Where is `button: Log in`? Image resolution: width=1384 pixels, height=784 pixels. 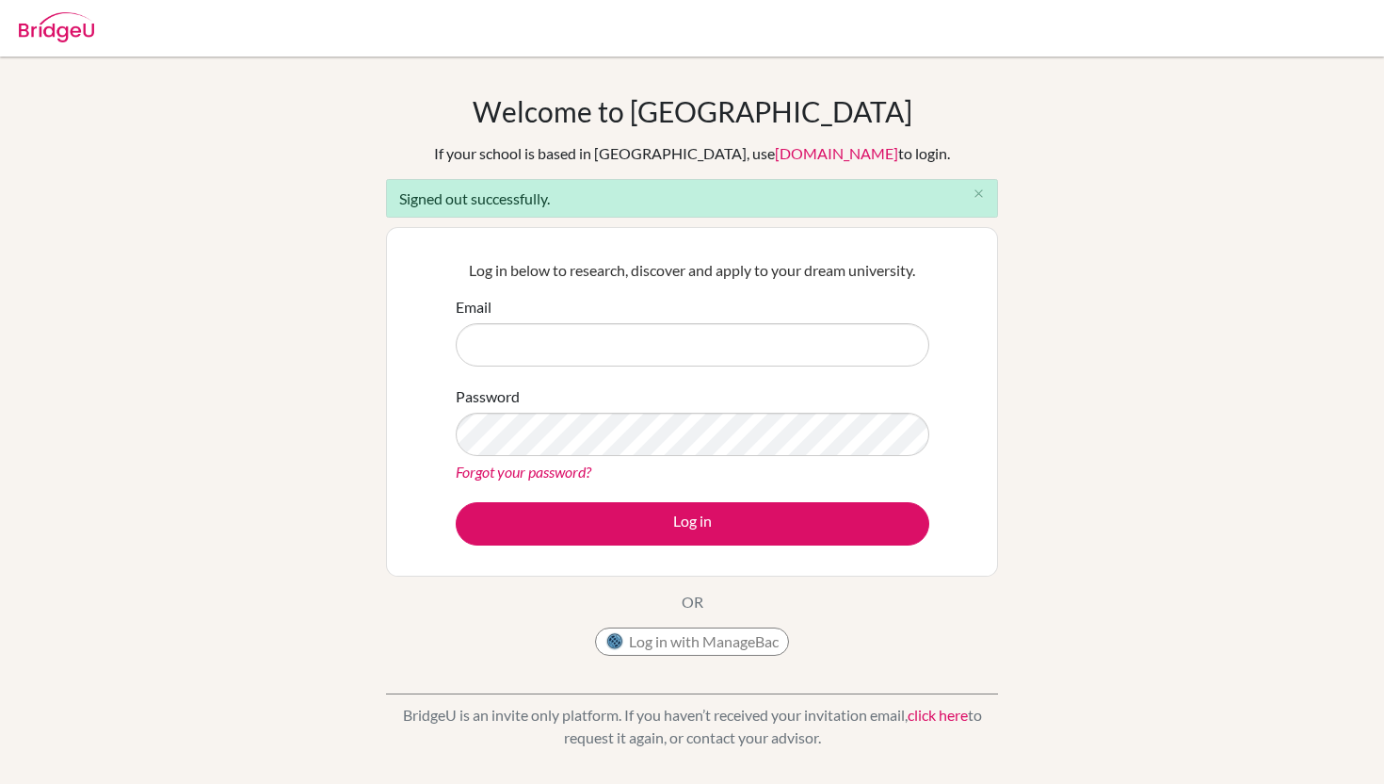
button: Log in is located at coordinates (692, 524).